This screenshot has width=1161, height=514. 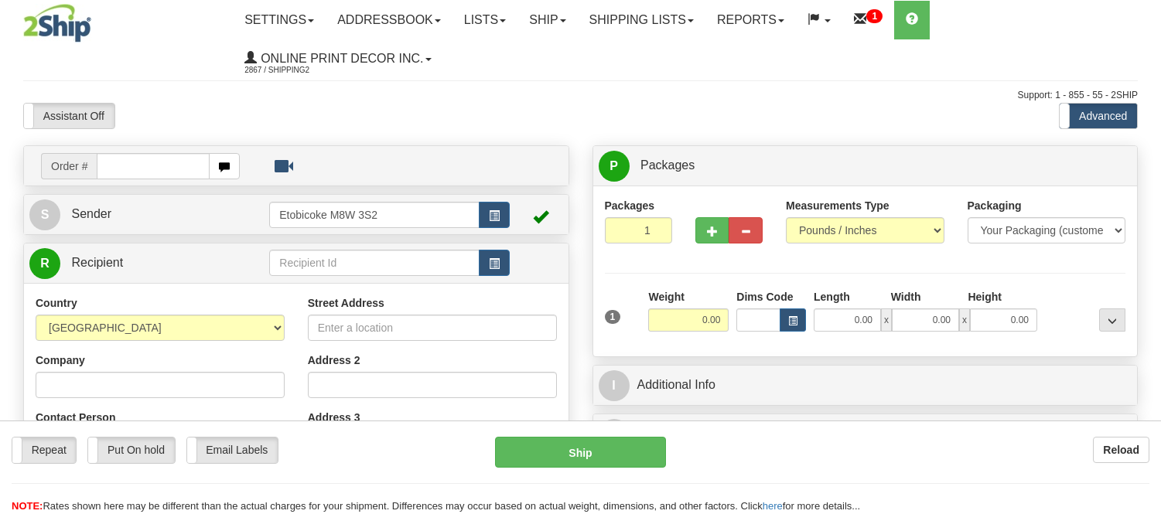 What do you see at coordinates (136, 263) in the screenshot?
I see `a: R Recipient` at bounding box center [136, 263].